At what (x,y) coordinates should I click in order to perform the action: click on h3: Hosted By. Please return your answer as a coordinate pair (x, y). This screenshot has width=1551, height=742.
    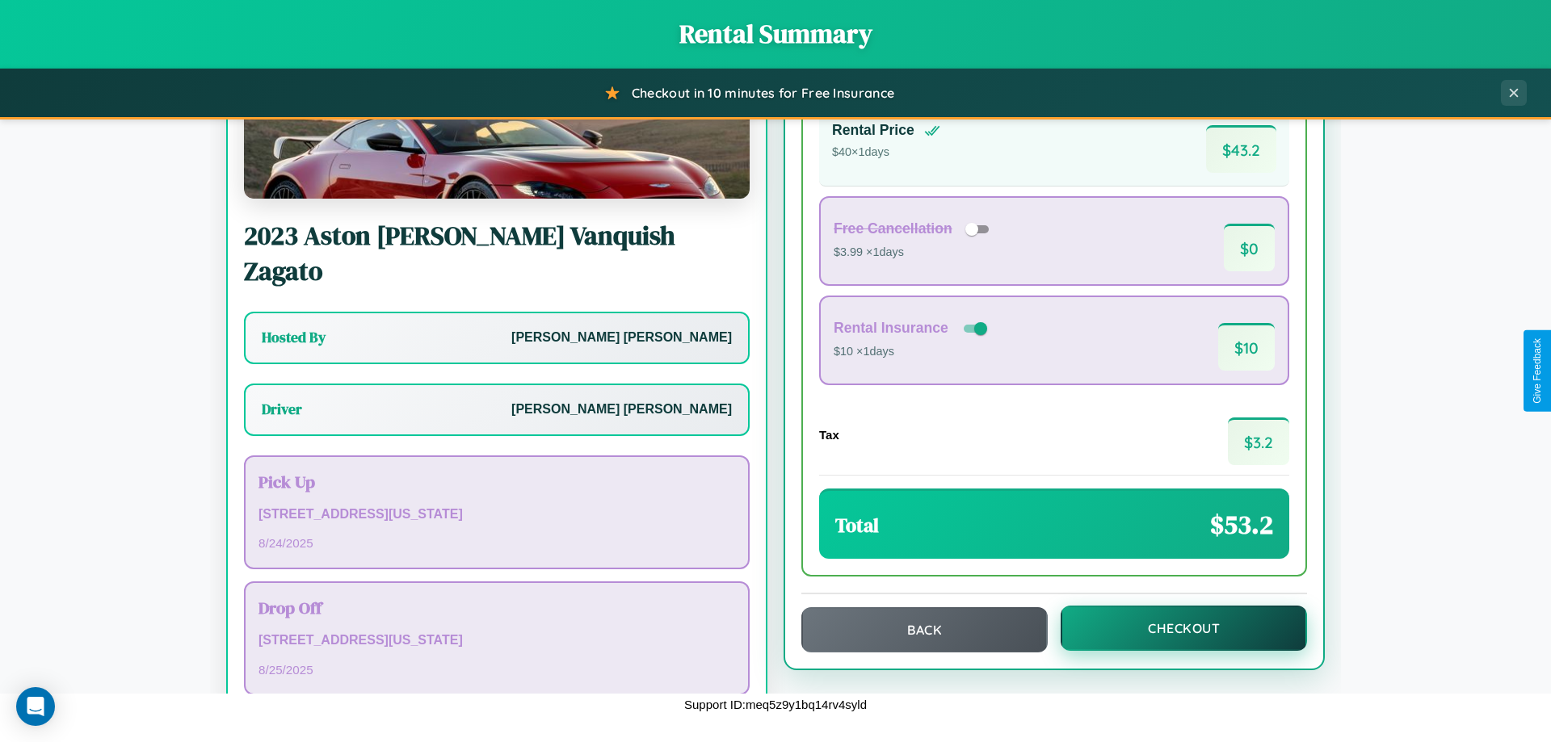
    Looking at the image, I should click on (293, 338).